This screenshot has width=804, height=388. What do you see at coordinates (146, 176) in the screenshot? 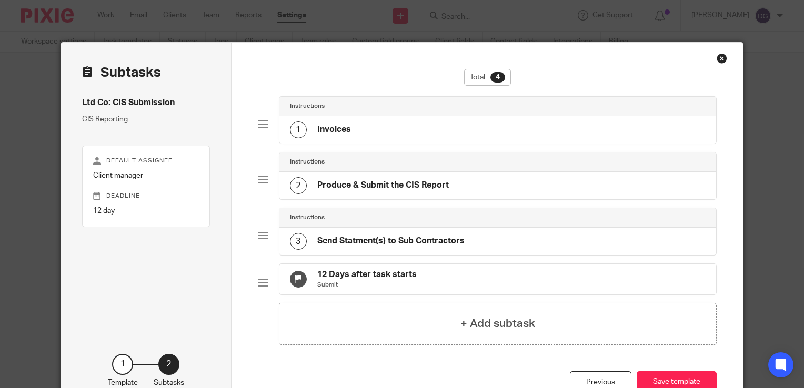
I see `p: Client manager` at bounding box center [146, 176].